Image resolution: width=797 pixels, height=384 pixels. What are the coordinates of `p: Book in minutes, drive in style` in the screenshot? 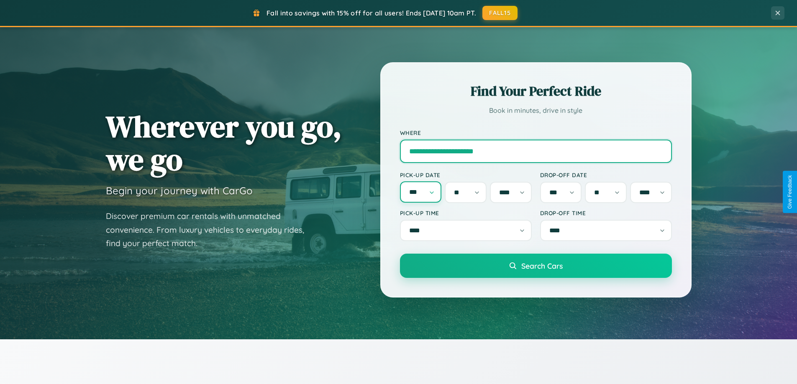 It's located at (536, 110).